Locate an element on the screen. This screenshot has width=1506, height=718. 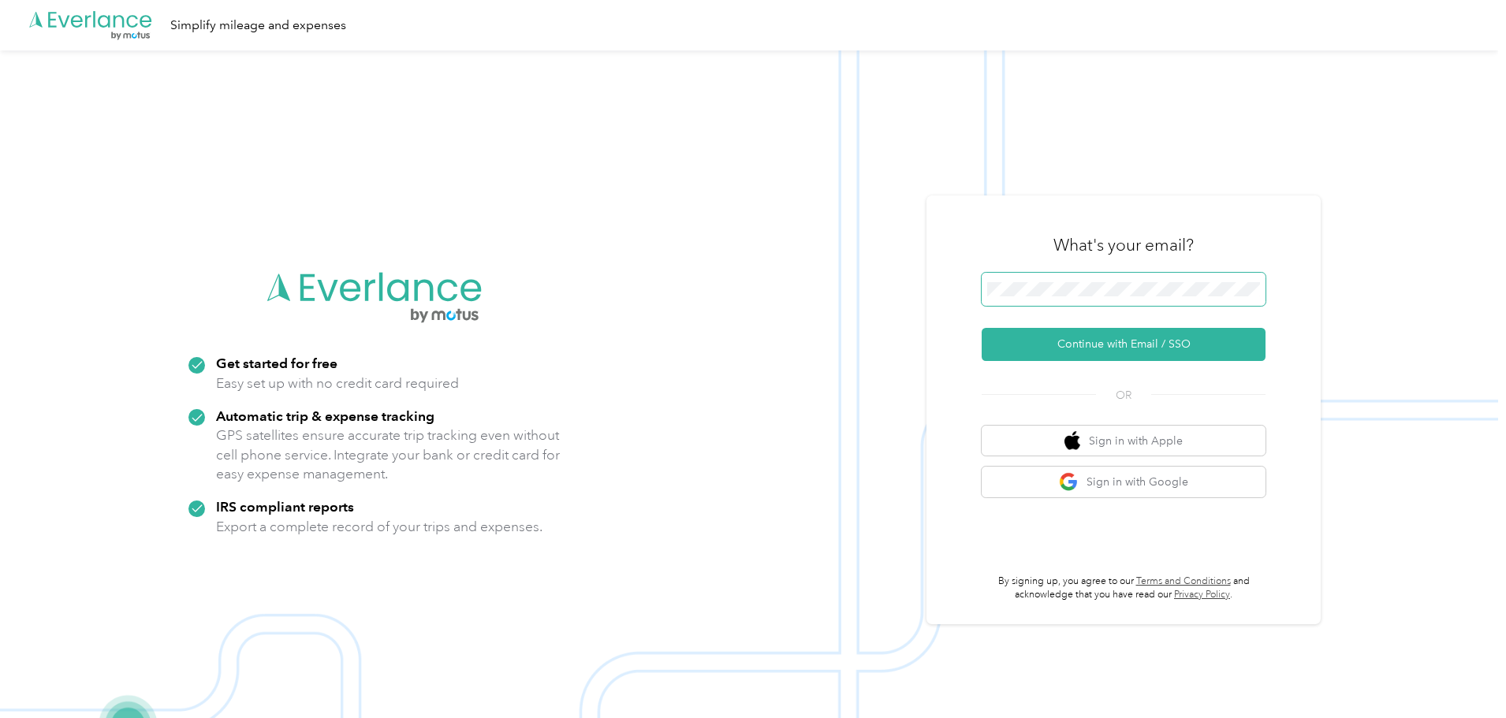
a: Terms and Conditions is located at coordinates (1183, 581).